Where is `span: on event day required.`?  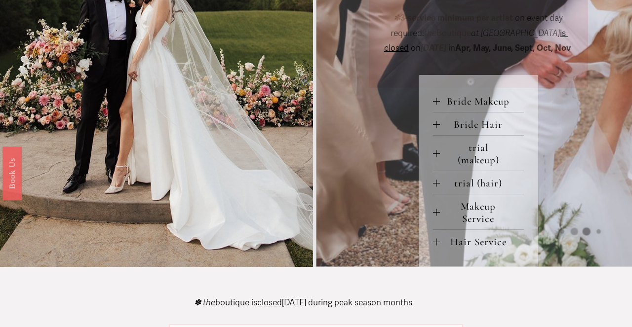
span: on event day required. is located at coordinates (477, 26).